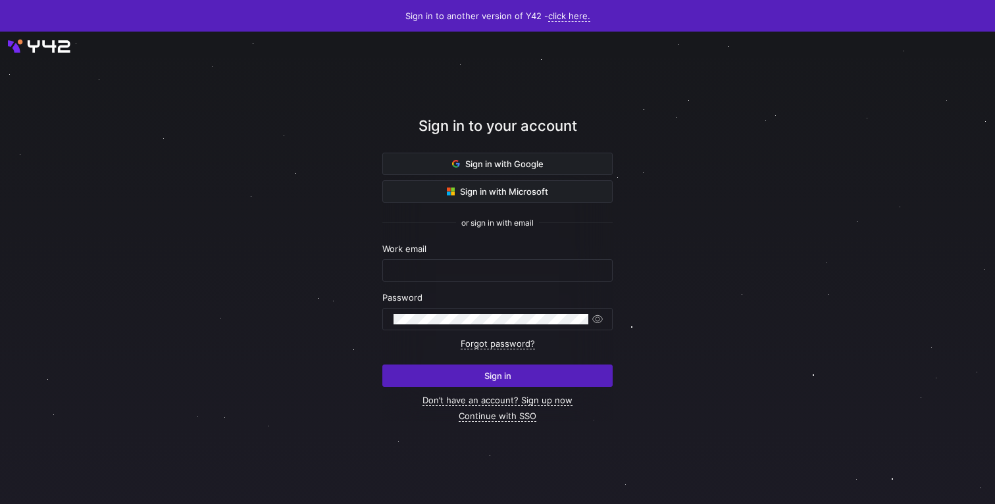  Describe the element at coordinates (497, 134) in the screenshot. I see `div: Sign in to your account` at that location.